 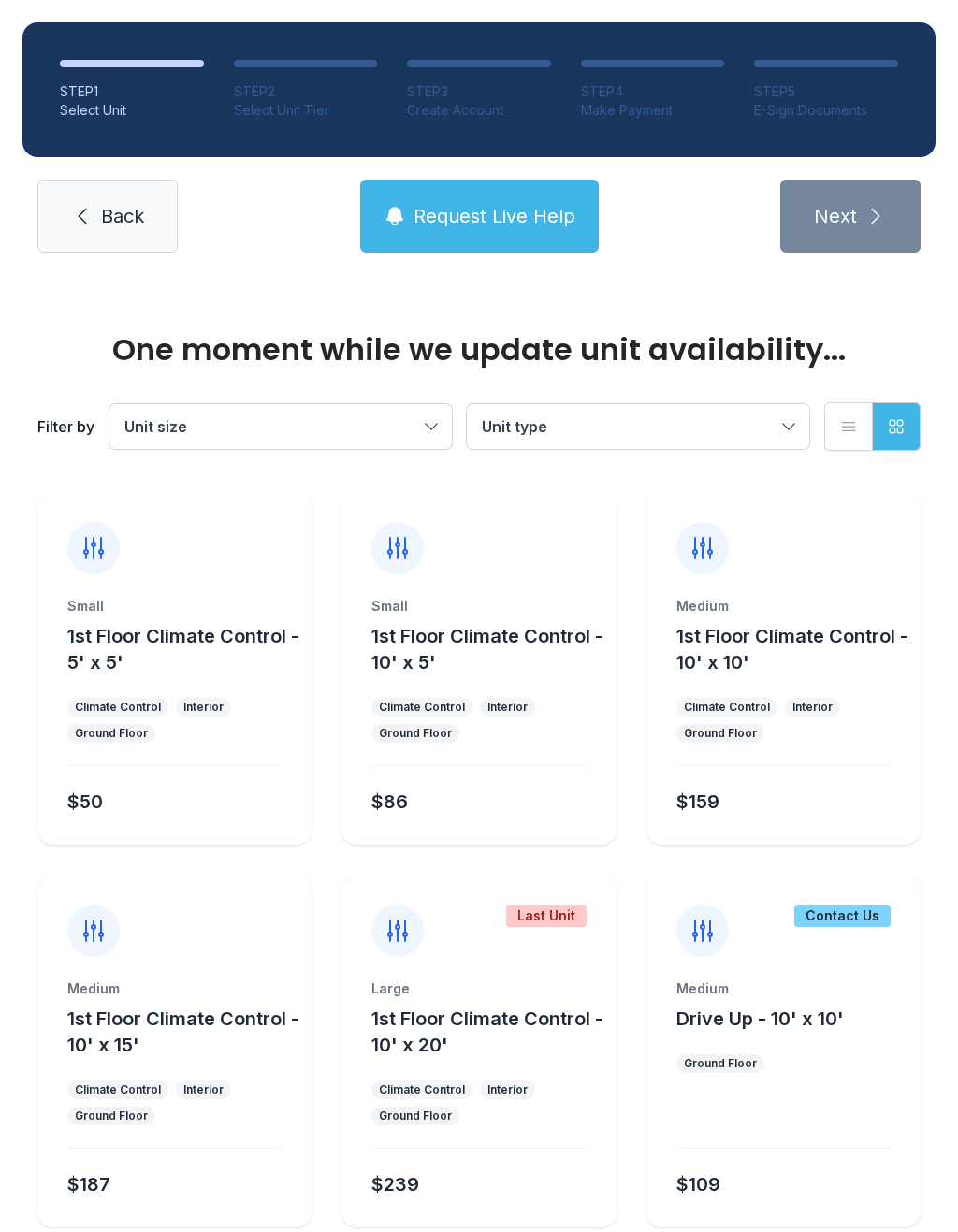 What do you see at coordinates (479, 350) in the screenshot?
I see `div: One moment while we update unit availability...` at bounding box center [479, 350].